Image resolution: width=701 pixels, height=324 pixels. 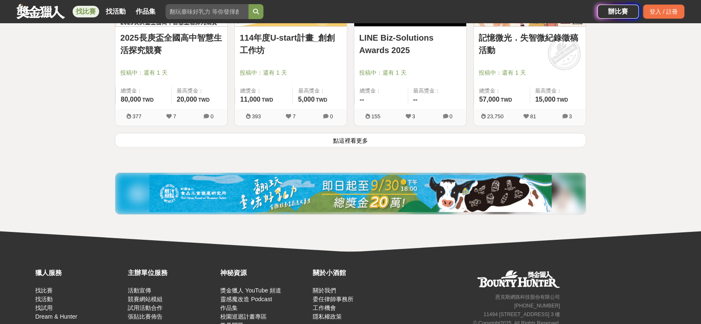 What do you see at coordinates (545, 99) in the screenshot?
I see `span: 15,000` at bounding box center [545, 99].